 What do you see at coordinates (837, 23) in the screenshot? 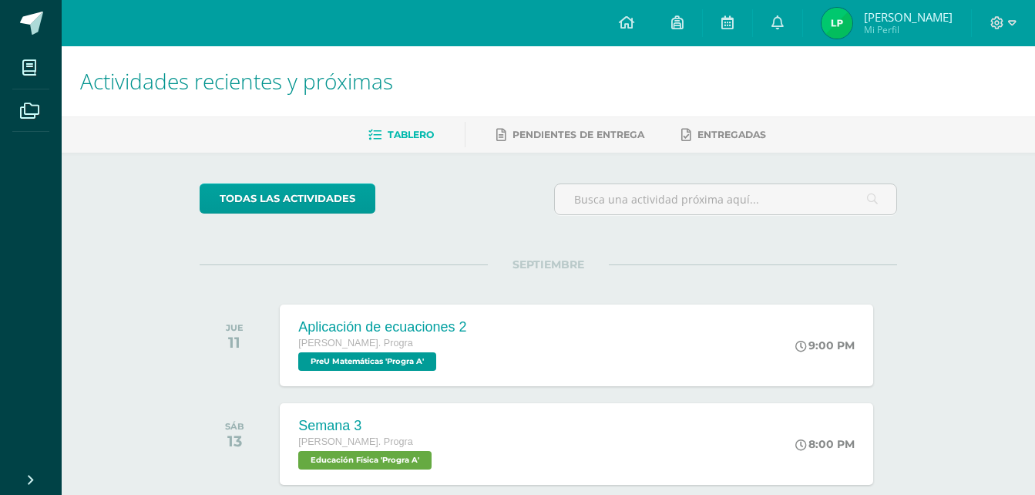
I see `img: 5bd285644e8b6dbc372e40adaaf14996.png` at bounding box center [837, 23].